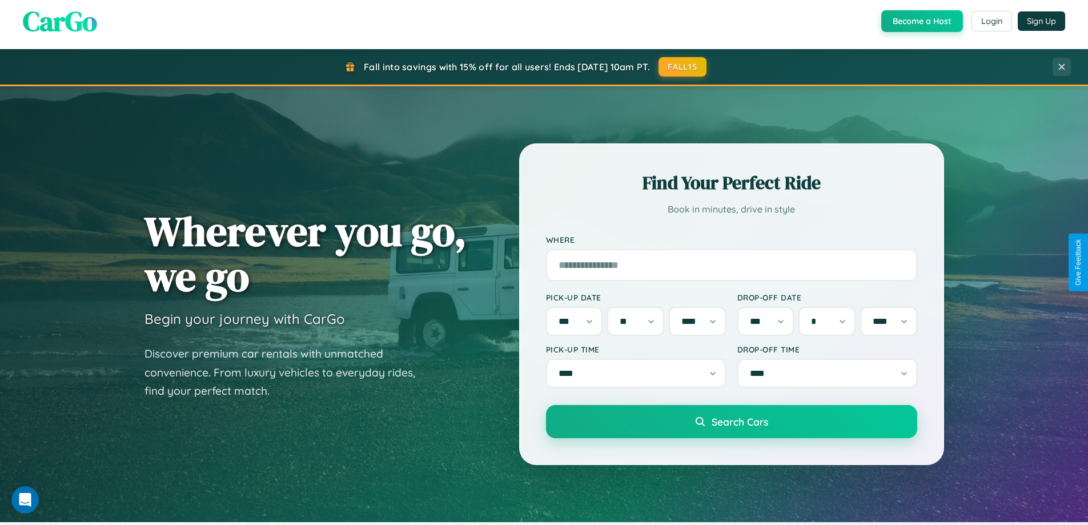 This screenshot has height=525, width=1088. What do you see at coordinates (682, 67) in the screenshot?
I see `button: FALL15` at bounding box center [682, 67].